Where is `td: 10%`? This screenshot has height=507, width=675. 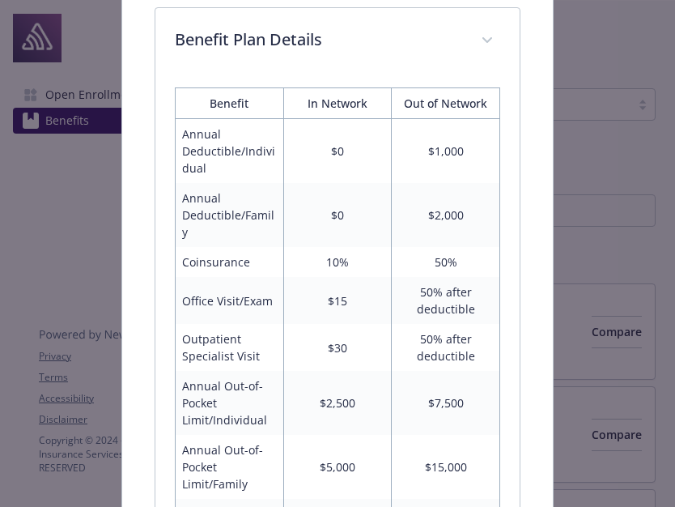
td: 10% is located at coordinates (337, 261).